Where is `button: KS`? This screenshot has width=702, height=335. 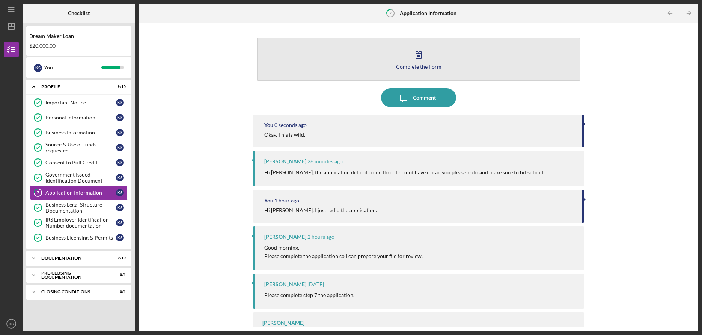 button: KS is located at coordinates (11, 323).